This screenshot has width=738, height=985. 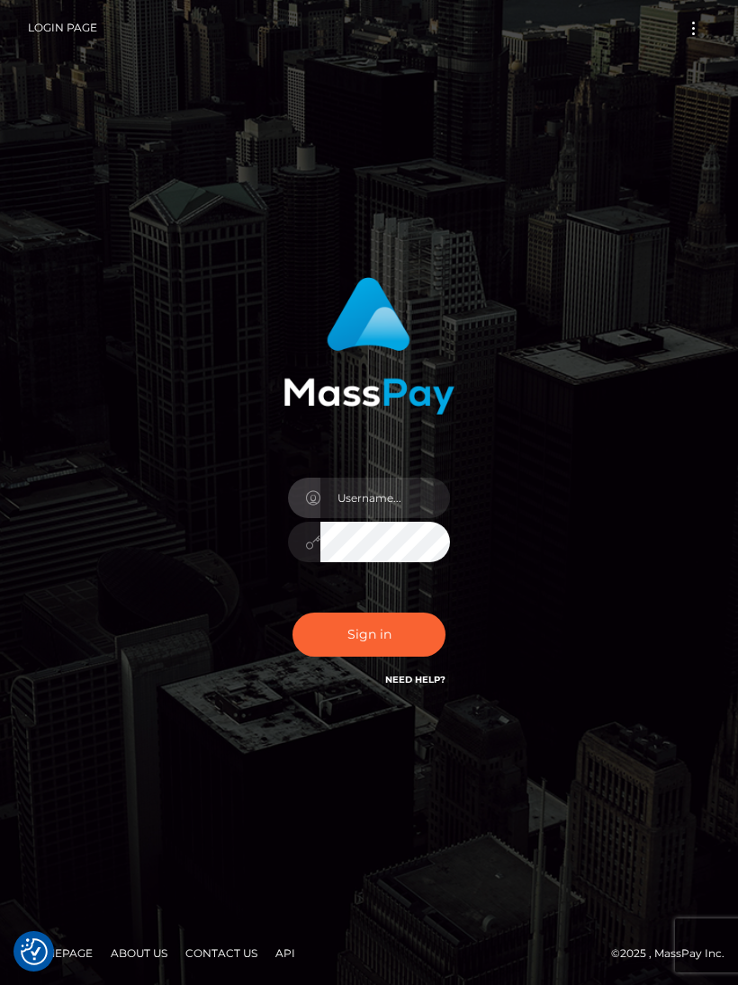 What do you see at coordinates (415, 679) in the screenshot?
I see `a: Need Help?` at bounding box center [415, 679].